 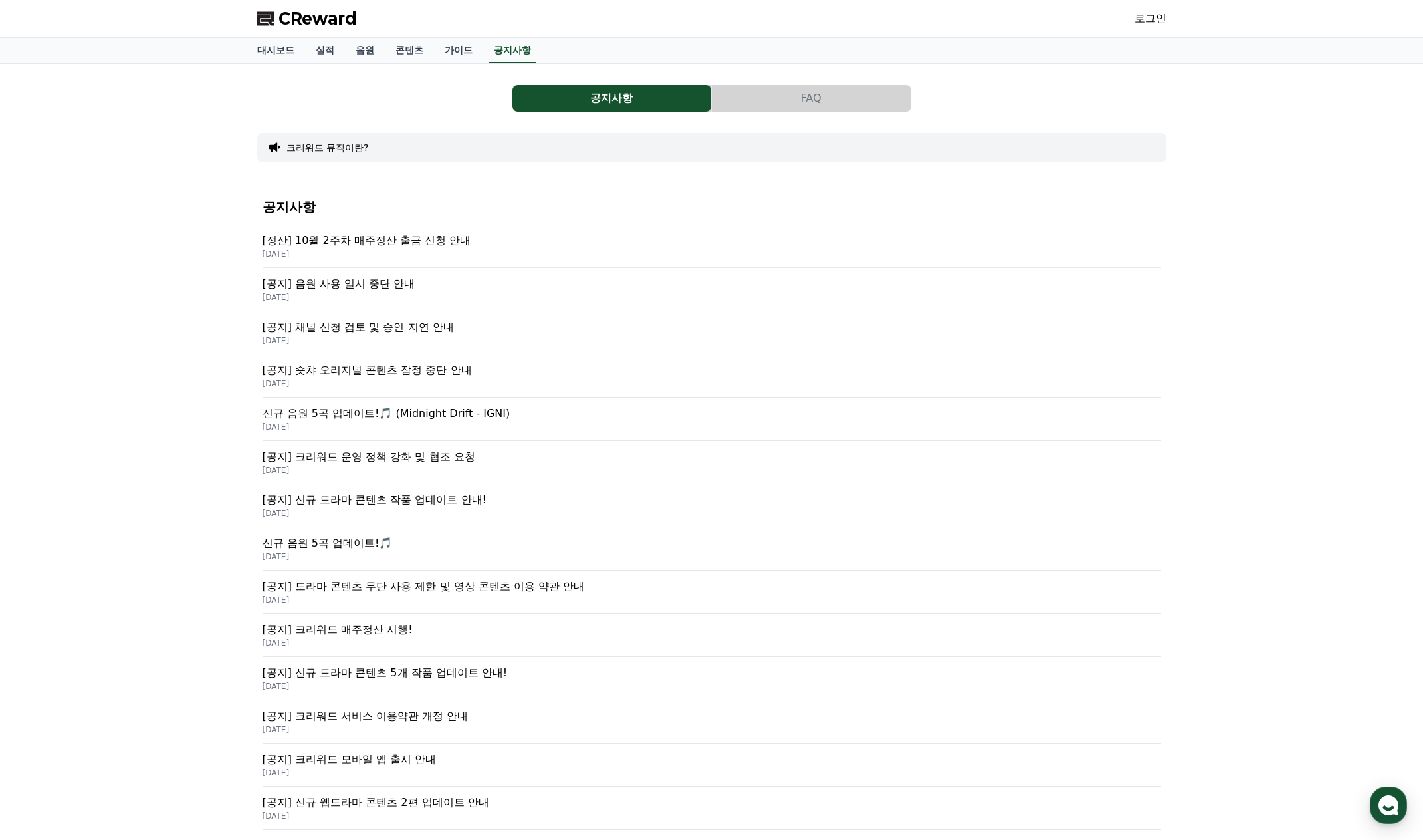 I want to click on p: [공지] 드라마 콘텐츠 무단 사용 제한 및 영상 콘텐츠 이용 약관 안내, so click(x=712, y=586).